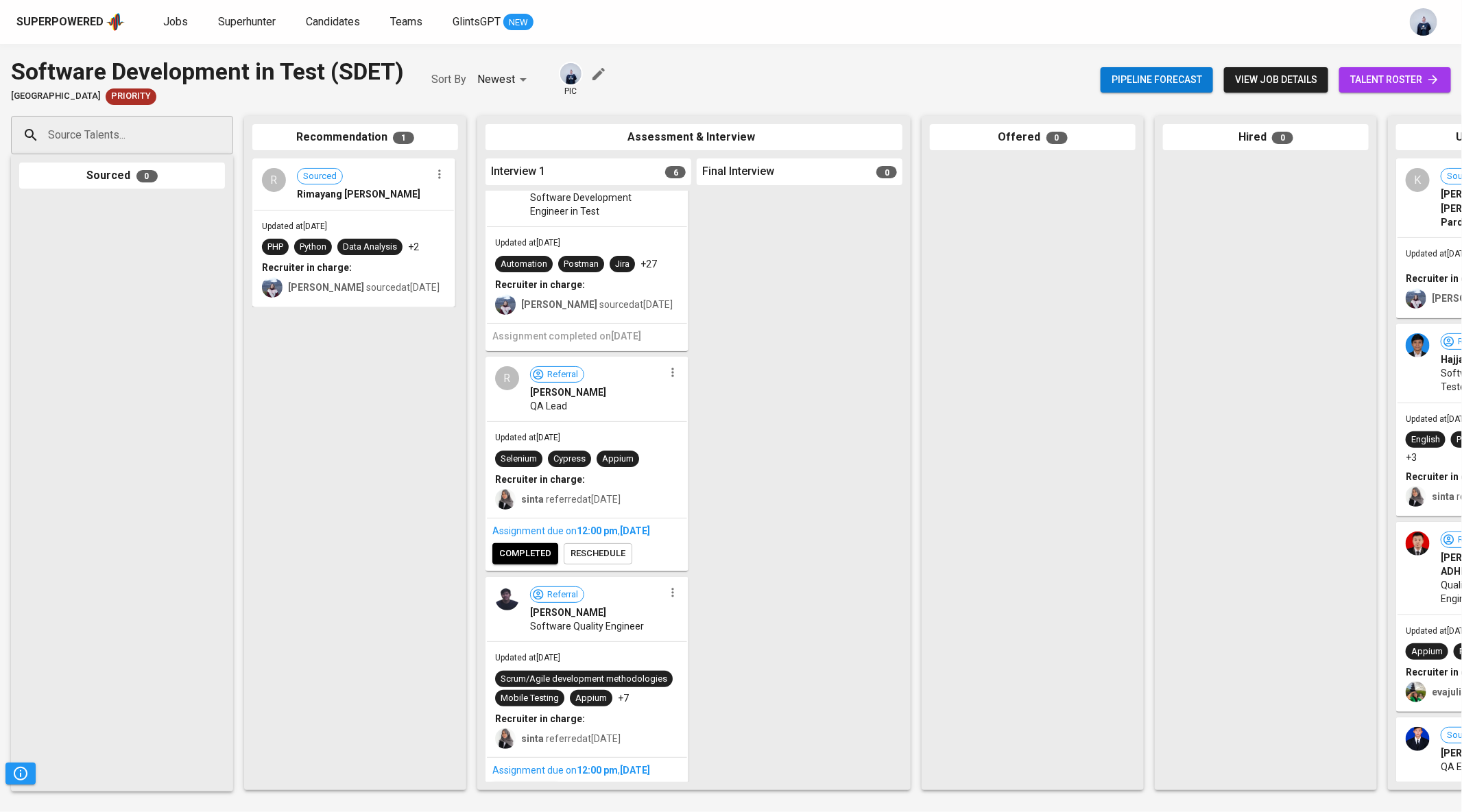 Image resolution: width=1462 pixels, height=812 pixels. What do you see at coordinates (569, 459) in the screenshot?
I see `div: Cypress` at bounding box center [569, 459].